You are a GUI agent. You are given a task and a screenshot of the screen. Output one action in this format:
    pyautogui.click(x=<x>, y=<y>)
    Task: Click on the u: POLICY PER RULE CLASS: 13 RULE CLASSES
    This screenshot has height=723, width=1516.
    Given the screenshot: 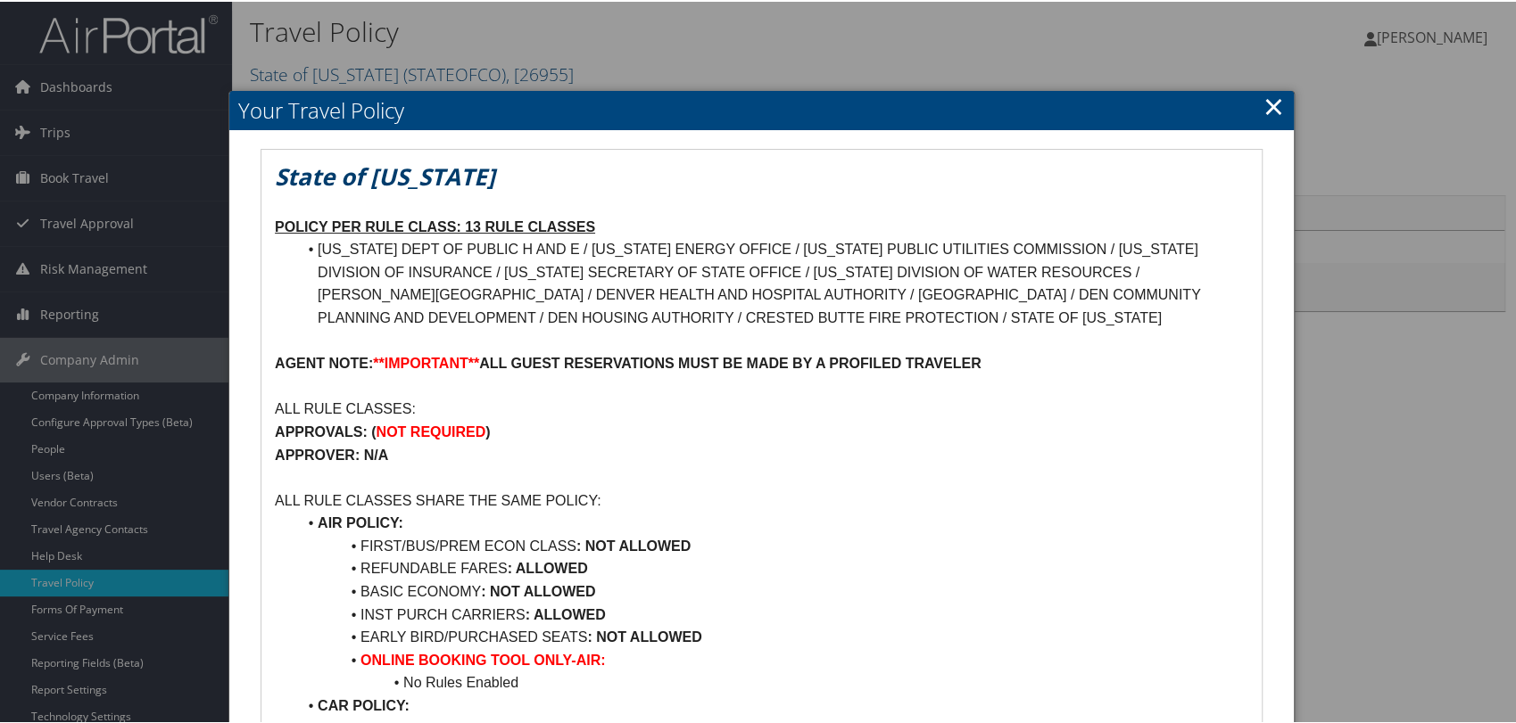 What is the action you would take?
    pyautogui.click(x=434, y=225)
    